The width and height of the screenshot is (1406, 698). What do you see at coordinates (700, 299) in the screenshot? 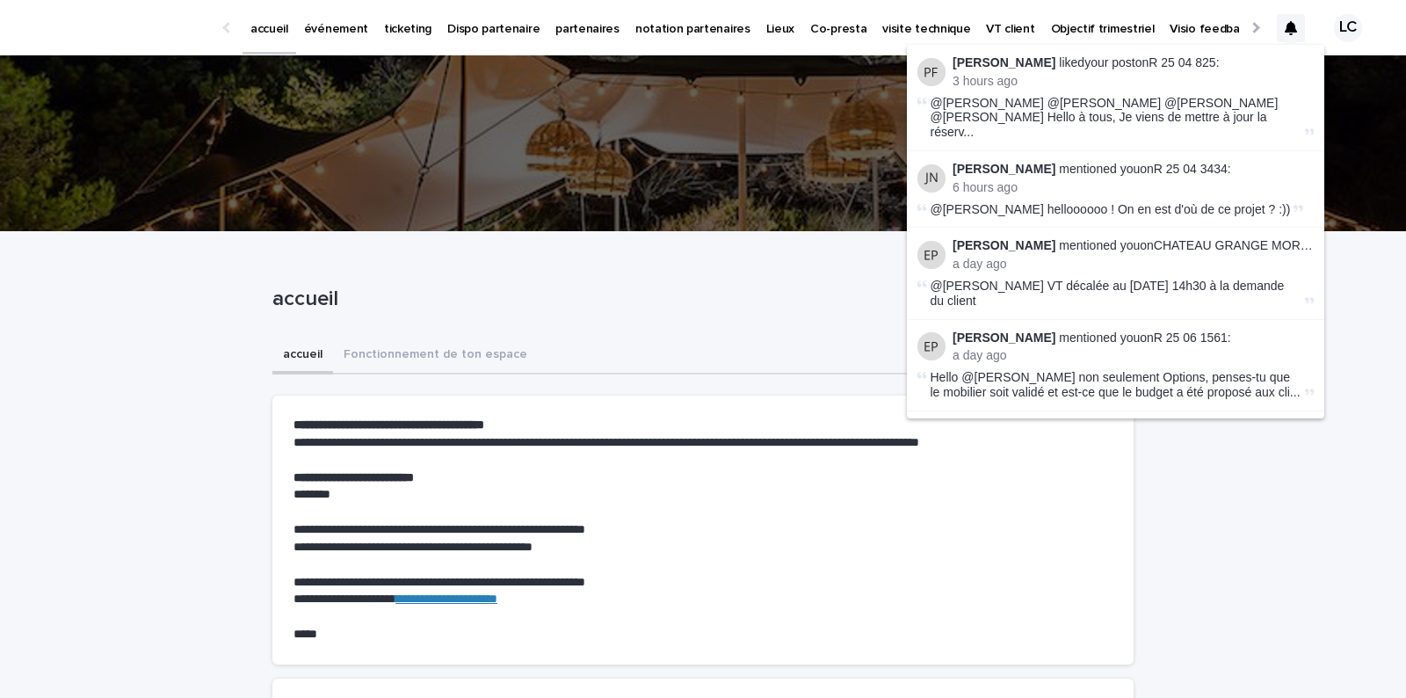
I see `p: accueil` at bounding box center [700, 299].